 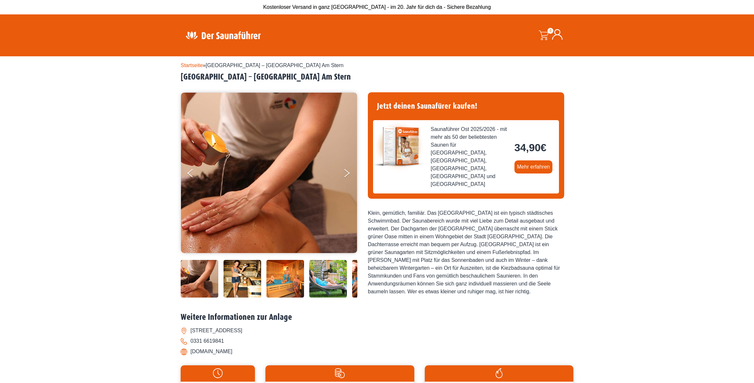 What do you see at coordinates (399, 146) in the screenshot?
I see `img: der-saunafuehrer-2025-ost.jpg` at bounding box center [399, 146].